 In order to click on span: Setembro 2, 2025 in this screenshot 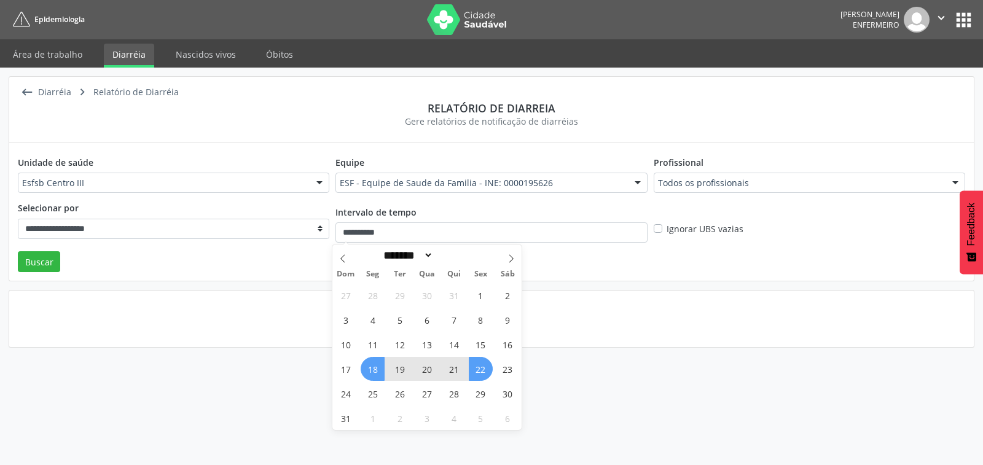, I will do `click(399, 418)`.